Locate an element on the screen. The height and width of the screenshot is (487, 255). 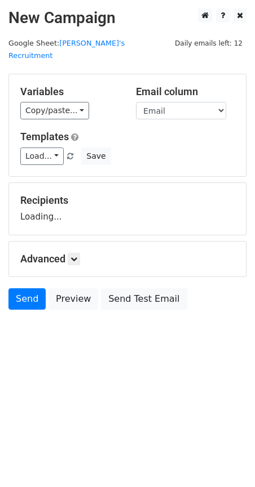
h2: New Campaign is located at coordinates (127, 18).